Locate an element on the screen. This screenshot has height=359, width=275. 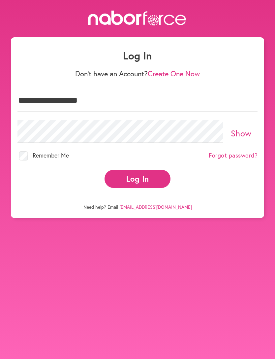
a: Forgot password? is located at coordinates (233, 156).